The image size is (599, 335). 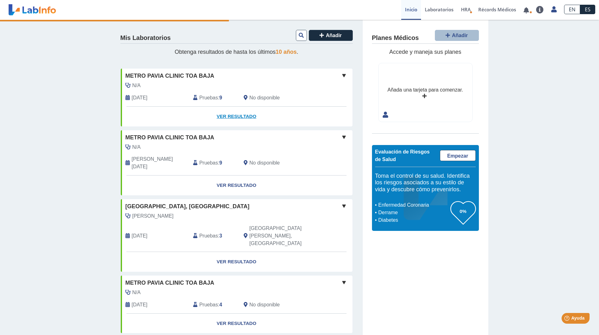 What do you see at coordinates (457, 156) in the screenshot?
I see `span: Empezar` at bounding box center [457, 156].